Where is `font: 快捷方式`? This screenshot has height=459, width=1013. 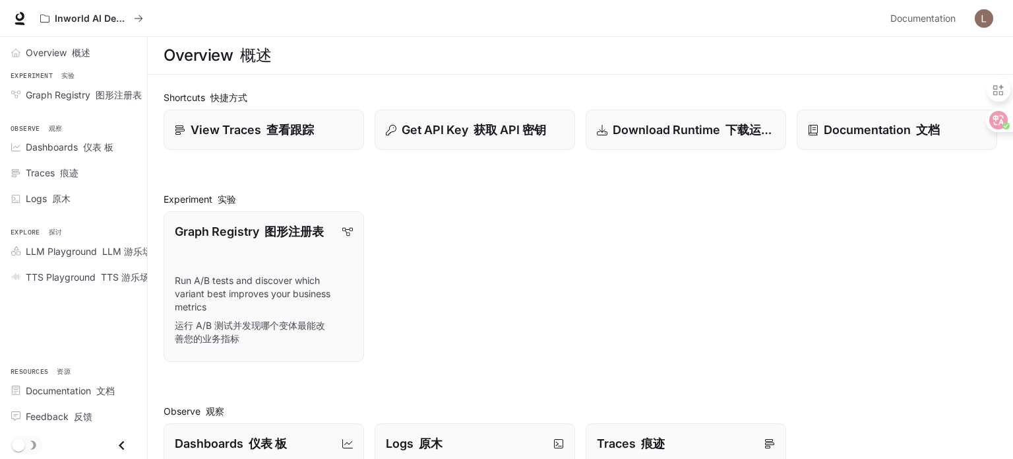
font: 快捷方式 is located at coordinates (229, 97).